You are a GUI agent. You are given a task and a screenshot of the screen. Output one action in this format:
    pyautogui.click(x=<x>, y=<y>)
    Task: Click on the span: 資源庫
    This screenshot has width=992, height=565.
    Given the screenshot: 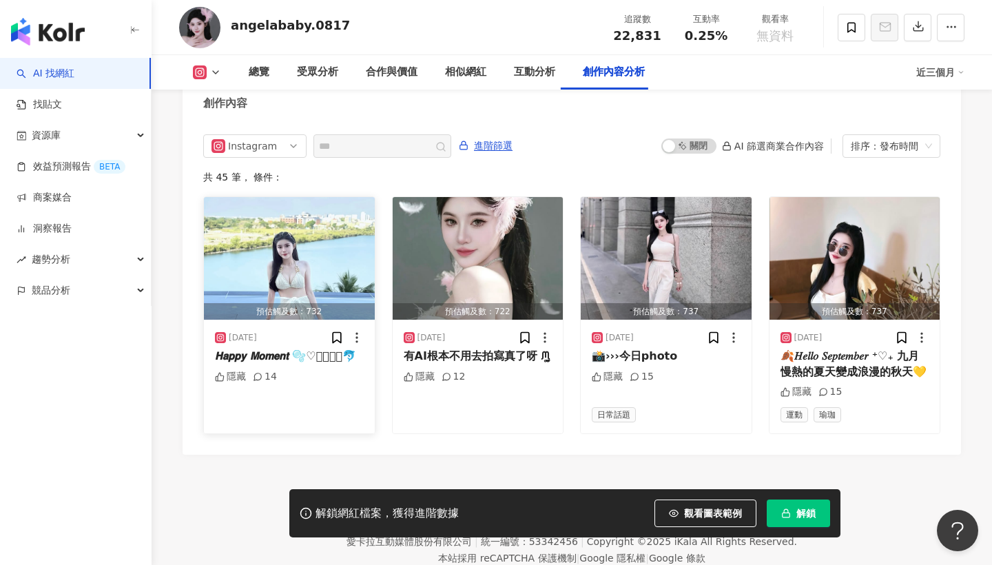 What is the action you would take?
    pyautogui.click(x=46, y=135)
    